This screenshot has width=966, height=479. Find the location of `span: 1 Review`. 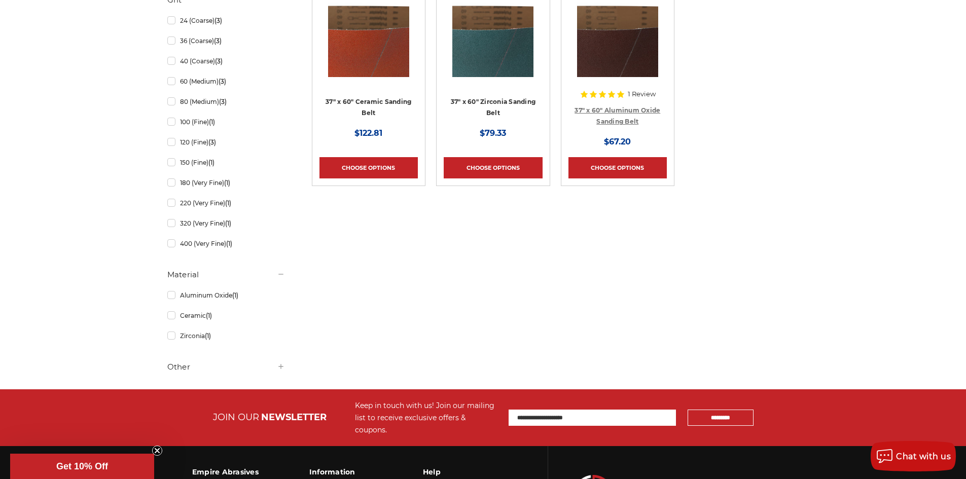

span: 1 Review is located at coordinates (641, 94).